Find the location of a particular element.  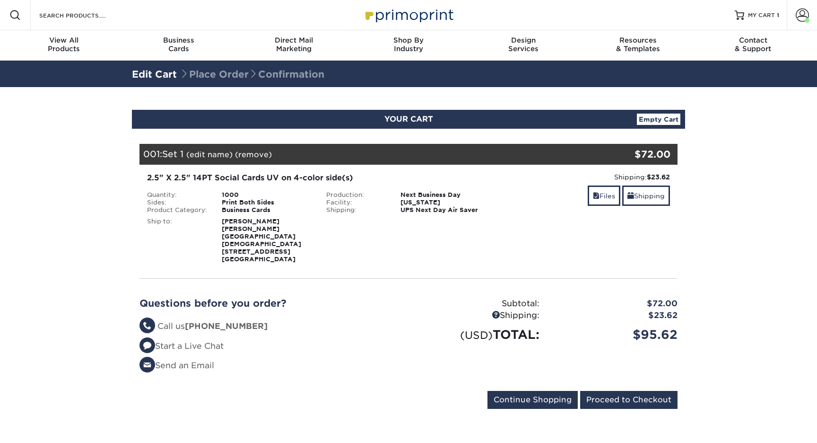

span: files is located at coordinates (596, 196).